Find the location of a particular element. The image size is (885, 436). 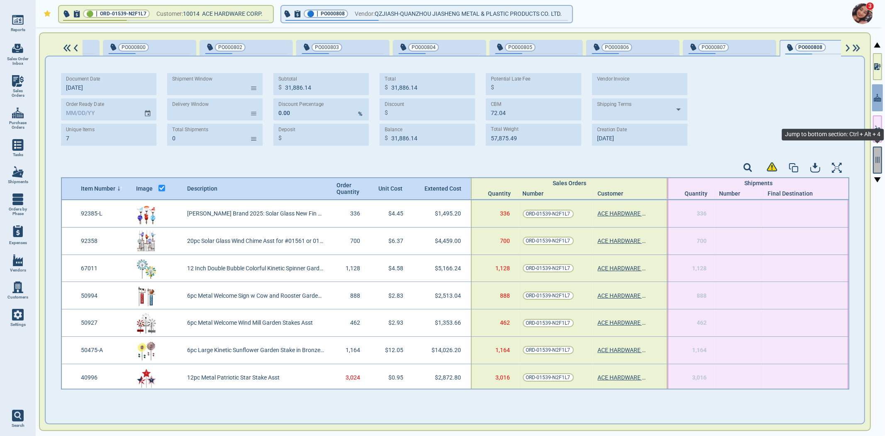

span: $4.58 is located at coordinates (396, 268).